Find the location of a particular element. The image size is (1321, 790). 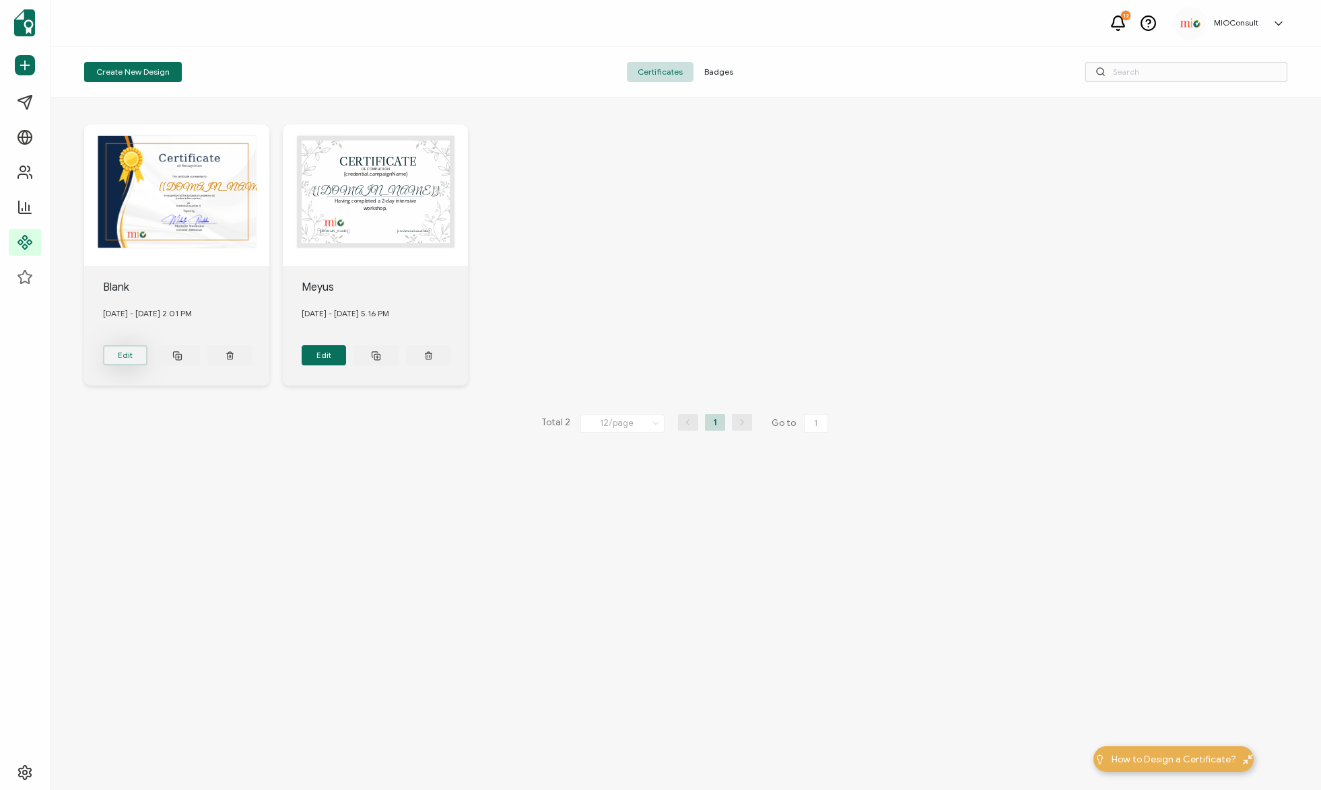

div: Chat Widget is located at coordinates (1287, 758).